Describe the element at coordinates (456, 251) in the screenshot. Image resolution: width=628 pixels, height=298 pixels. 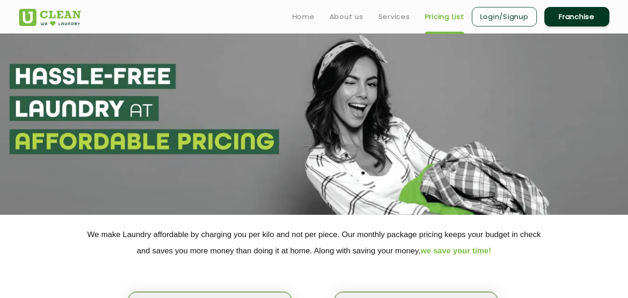
I see `span: we save your time!` at that location.